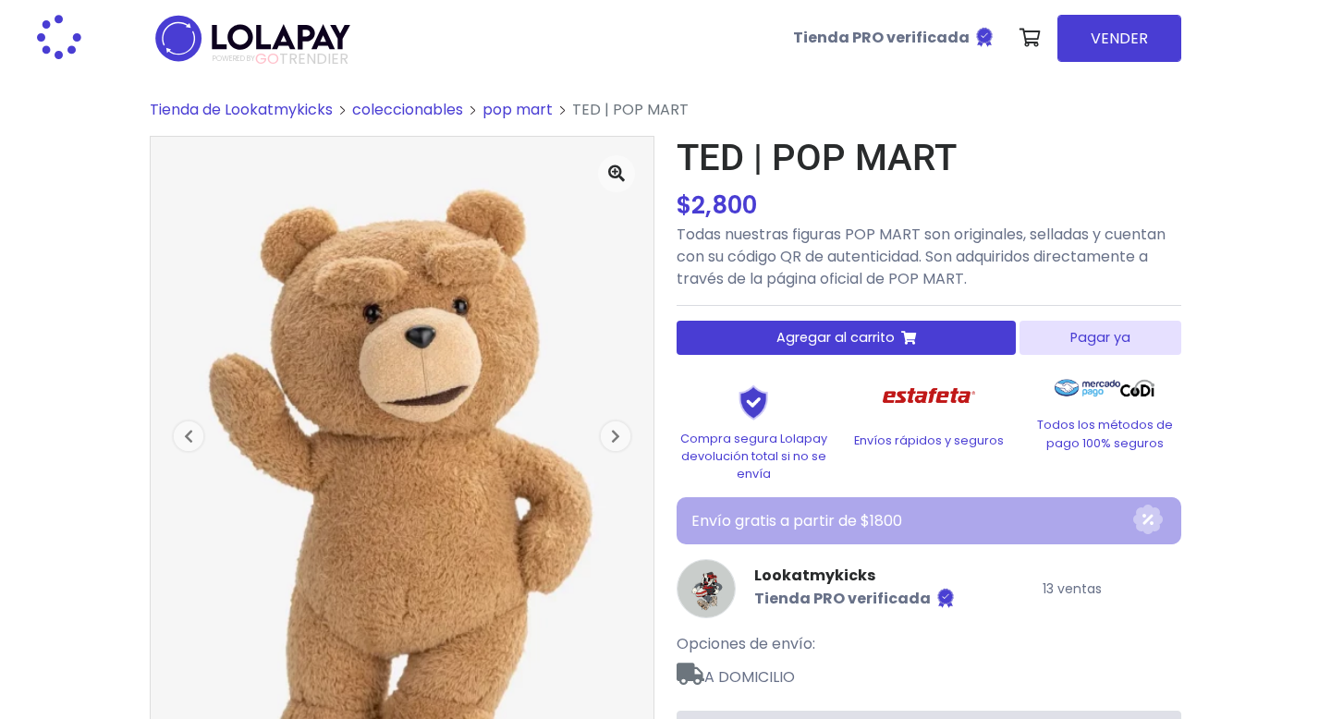 The width and height of the screenshot is (1331, 719). I want to click on button: Pagar ya, so click(1100, 337).